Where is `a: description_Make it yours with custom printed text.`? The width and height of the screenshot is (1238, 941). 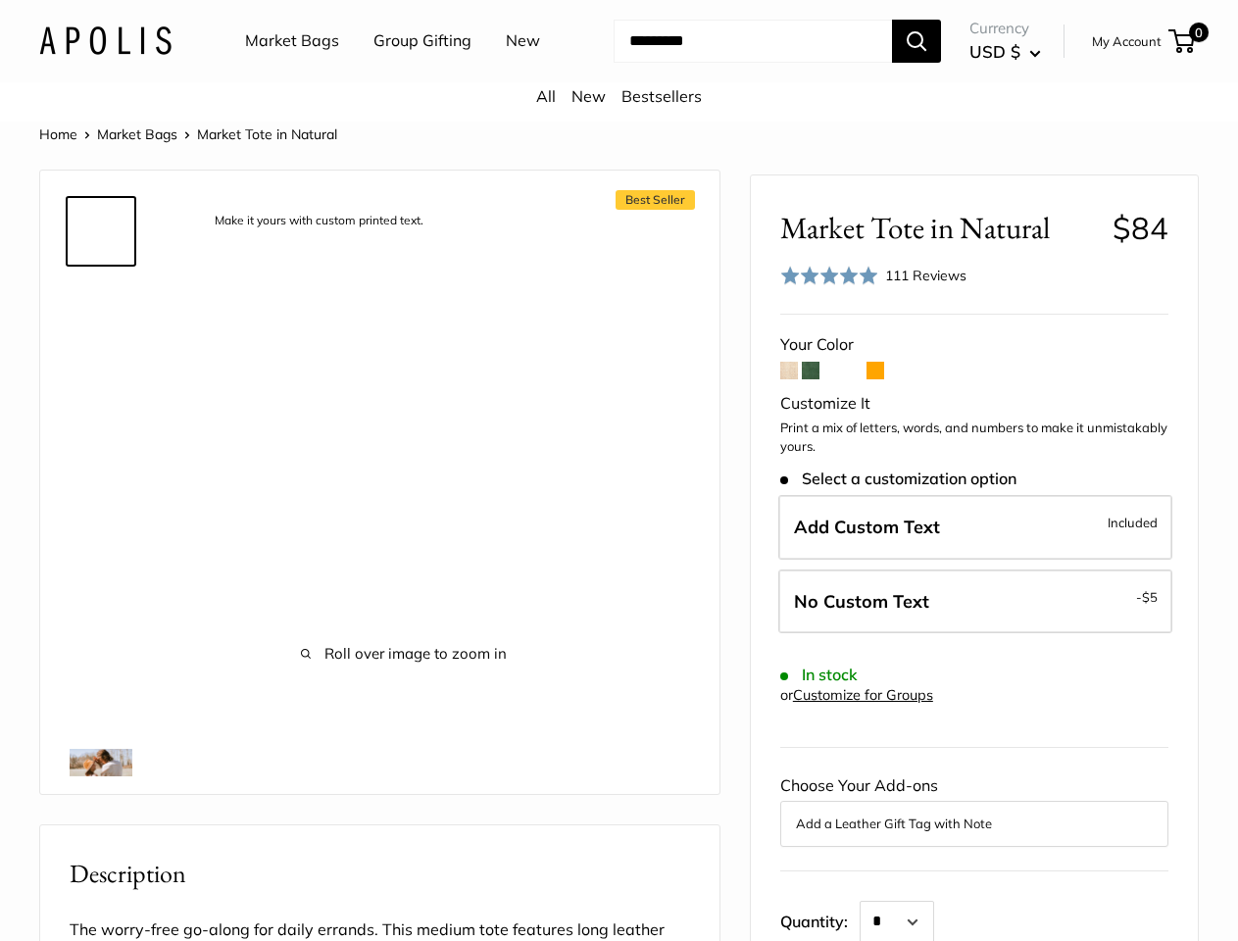 a: description_Make it yours with custom printed text. is located at coordinates (101, 231).